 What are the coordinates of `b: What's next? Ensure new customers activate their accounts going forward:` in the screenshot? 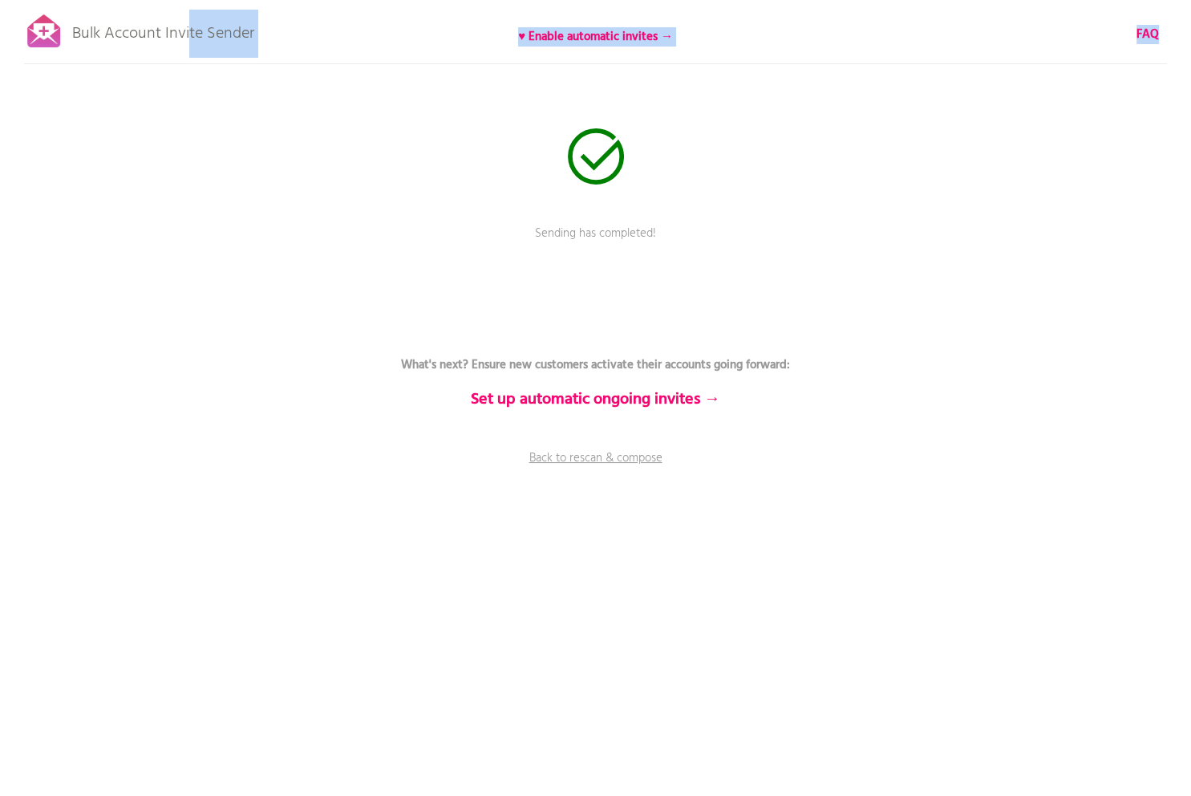 It's located at (595, 365).